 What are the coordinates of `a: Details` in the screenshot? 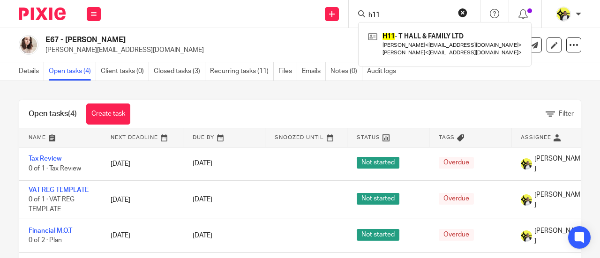 It's located at (31, 71).